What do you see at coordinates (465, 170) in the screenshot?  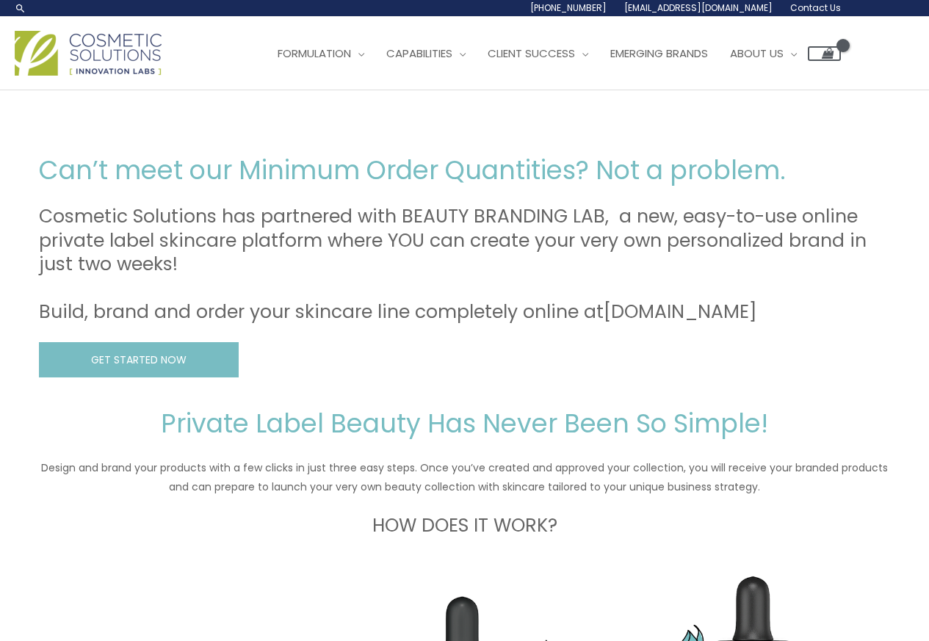 I see `h2: Can’t meet our Minimum Order Quantities? Not a problem.` at bounding box center [465, 170].